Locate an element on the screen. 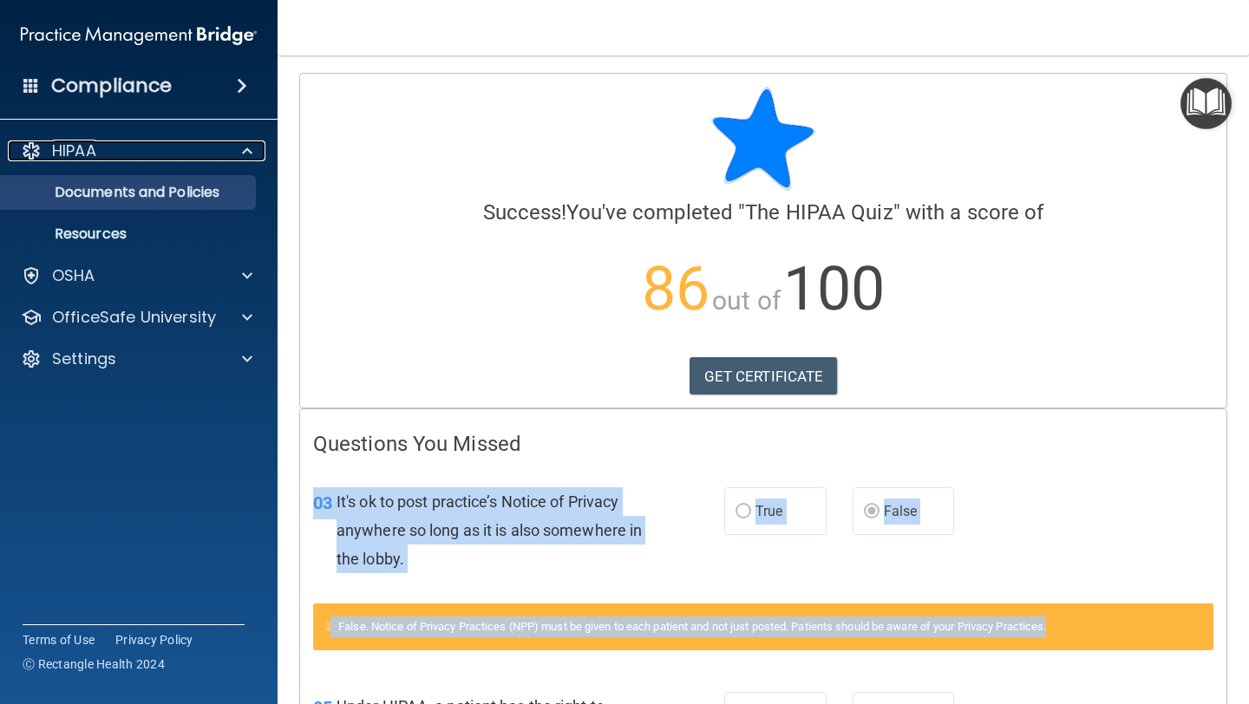  p: Documents and Policies is located at coordinates (129, 193).